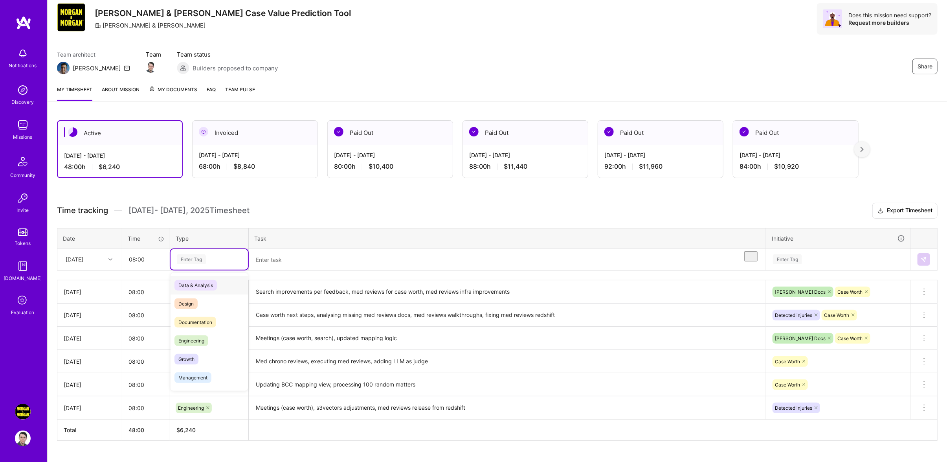 The width and height of the screenshot is (947, 462). Describe the element at coordinates (120, 133) in the screenshot. I see `div: Active` at that location.